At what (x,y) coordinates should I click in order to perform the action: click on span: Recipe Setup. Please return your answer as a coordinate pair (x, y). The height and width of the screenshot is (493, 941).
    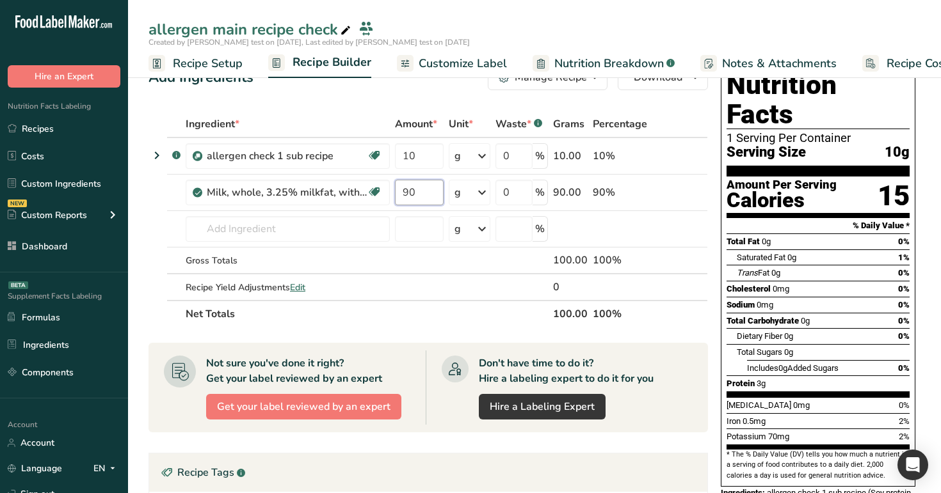
    Looking at the image, I should click on (207, 63).